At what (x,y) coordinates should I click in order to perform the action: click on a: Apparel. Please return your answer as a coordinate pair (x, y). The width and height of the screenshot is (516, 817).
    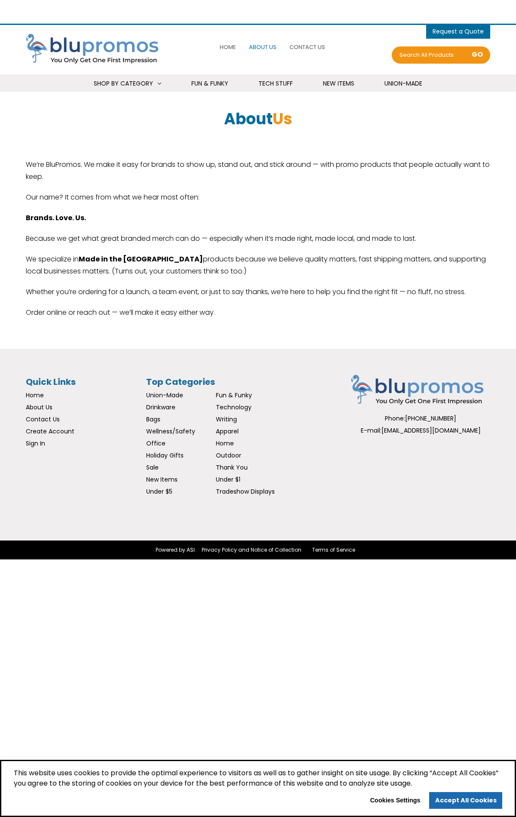
    Looking at the image, I should click on (227, 431).